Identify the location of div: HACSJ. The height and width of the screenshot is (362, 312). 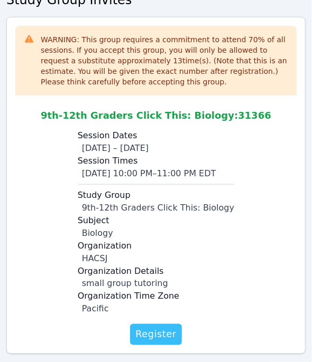
(158, 259).